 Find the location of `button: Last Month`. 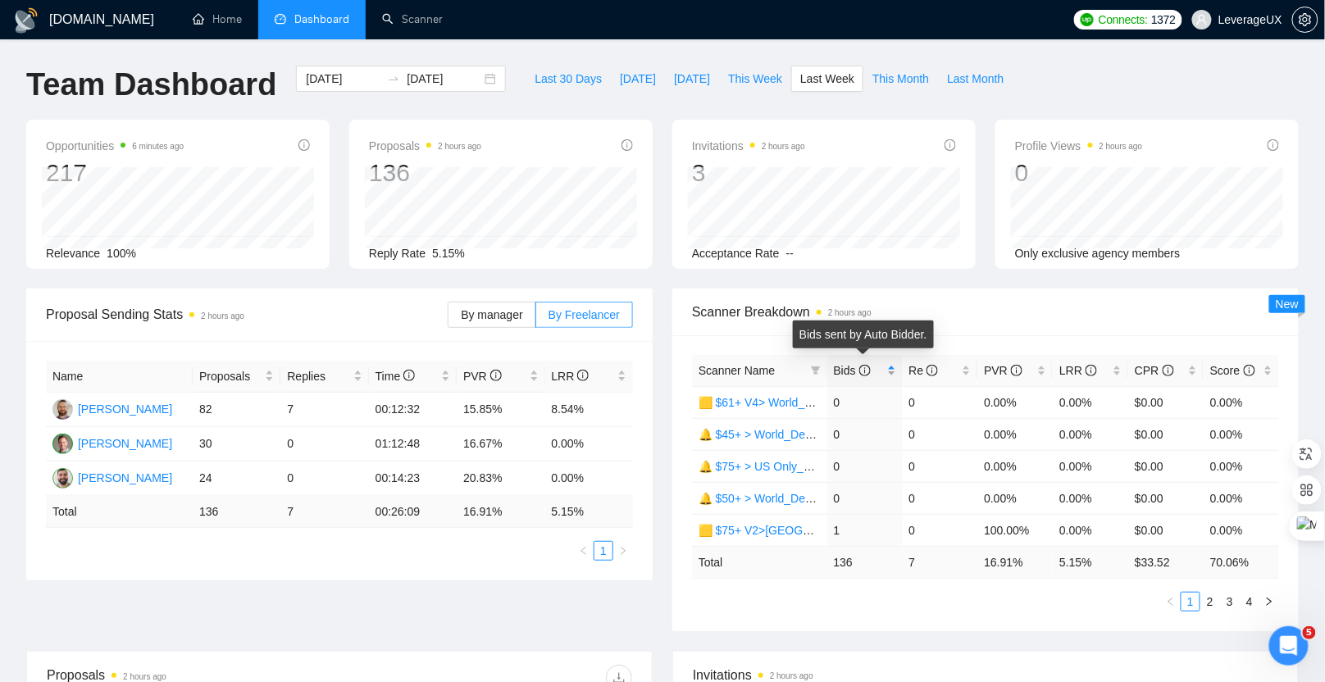

button: Last Month is located at coordinates (975, 79).